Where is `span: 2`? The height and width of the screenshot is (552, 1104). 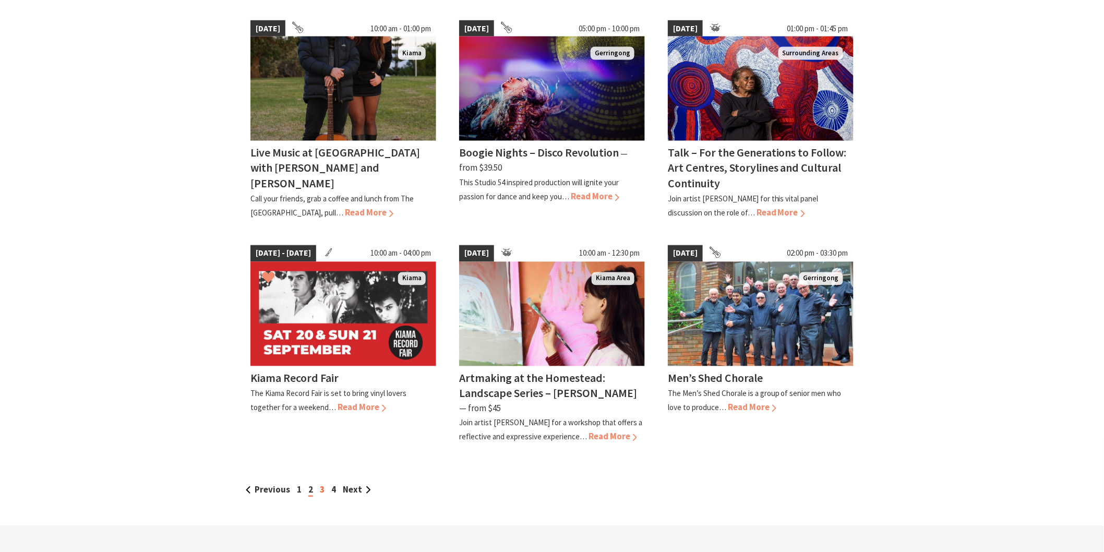
span: 2 is located at coordinates (310, 490).